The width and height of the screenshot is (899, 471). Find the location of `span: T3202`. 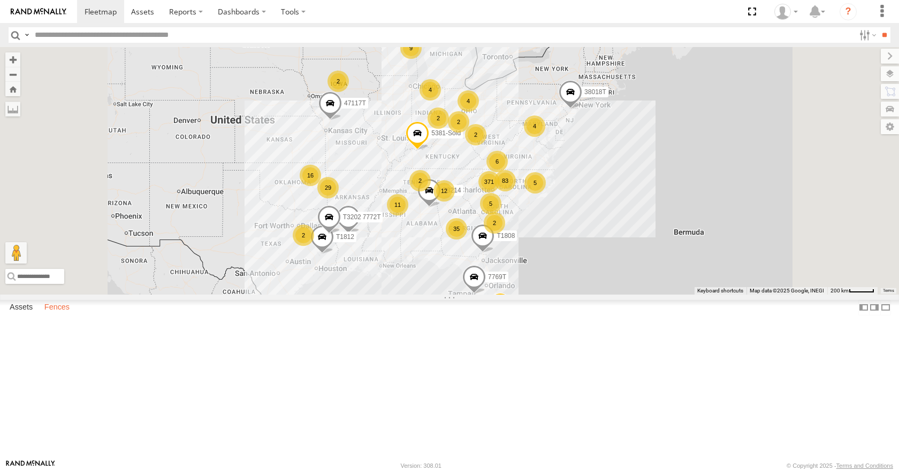

span: T3202 is located at coordinates (352, 218).